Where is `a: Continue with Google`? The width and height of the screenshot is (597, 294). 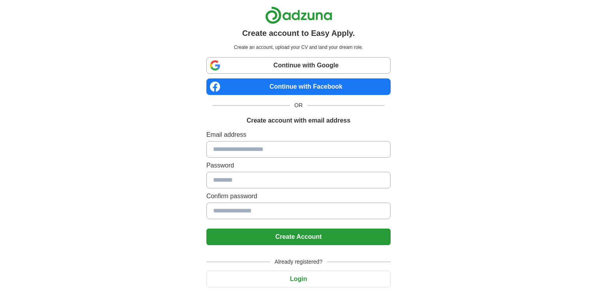
a: Continue with Google is located at coordinates (298, 65).